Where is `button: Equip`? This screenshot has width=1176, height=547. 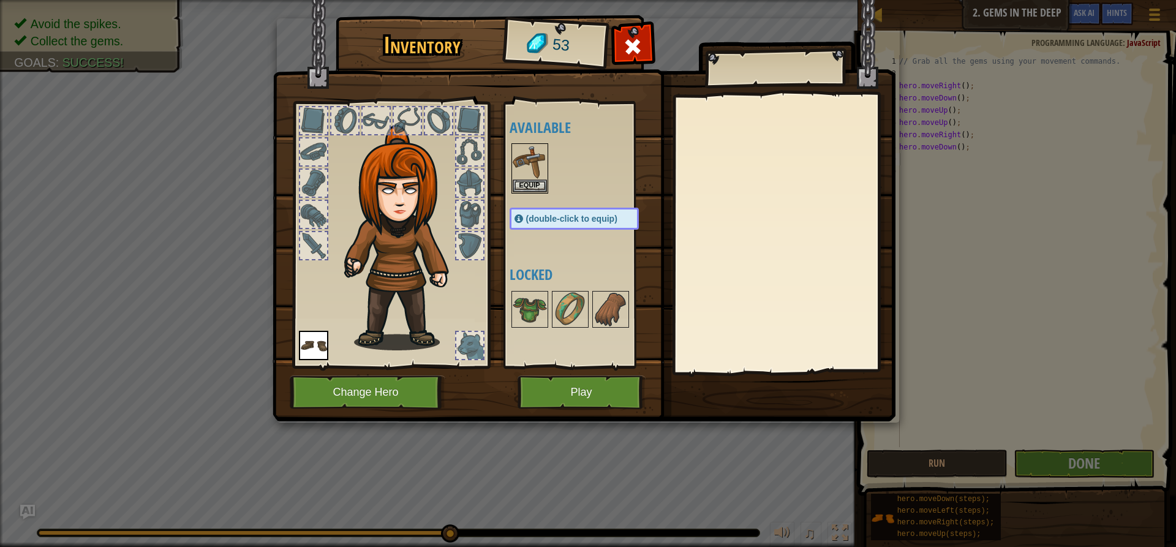
button: Equip is located at coordinates (530, 186).